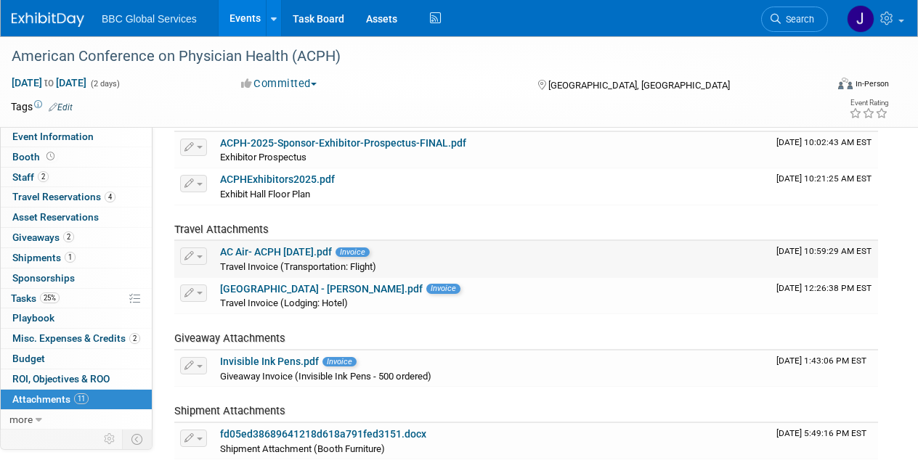 This screenshot has height=468, width=918. Describe the element at coordinates (76, 217) in the screenshot. I see `a: Asset Reservations` at that location.